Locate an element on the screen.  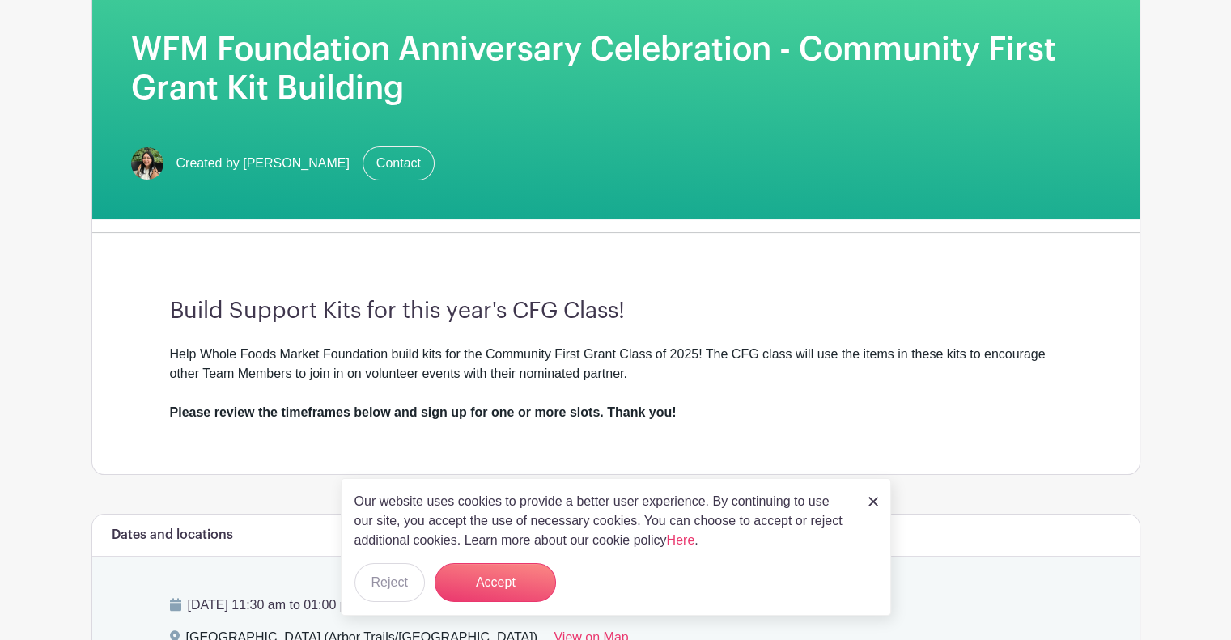
button: Reject is located at coordinates (389, 583).